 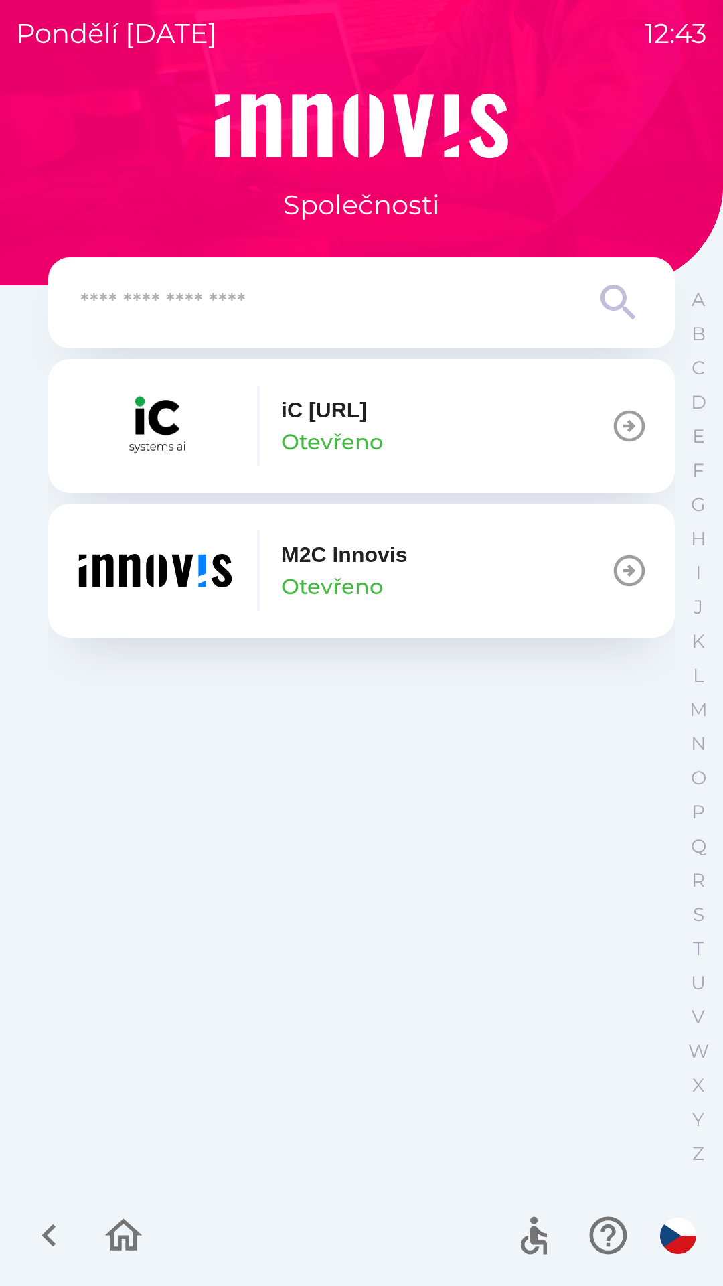 I want to click on img: 0b57a2db-d8c2-416d-bc33-8ae43c84d9d8.png, so click(x=155, y=426).